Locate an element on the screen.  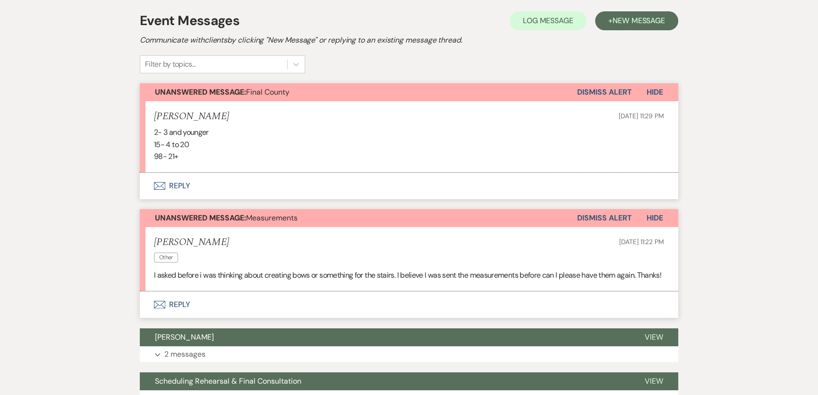
div: Filter by topics... is located at coordinates (170, 64).